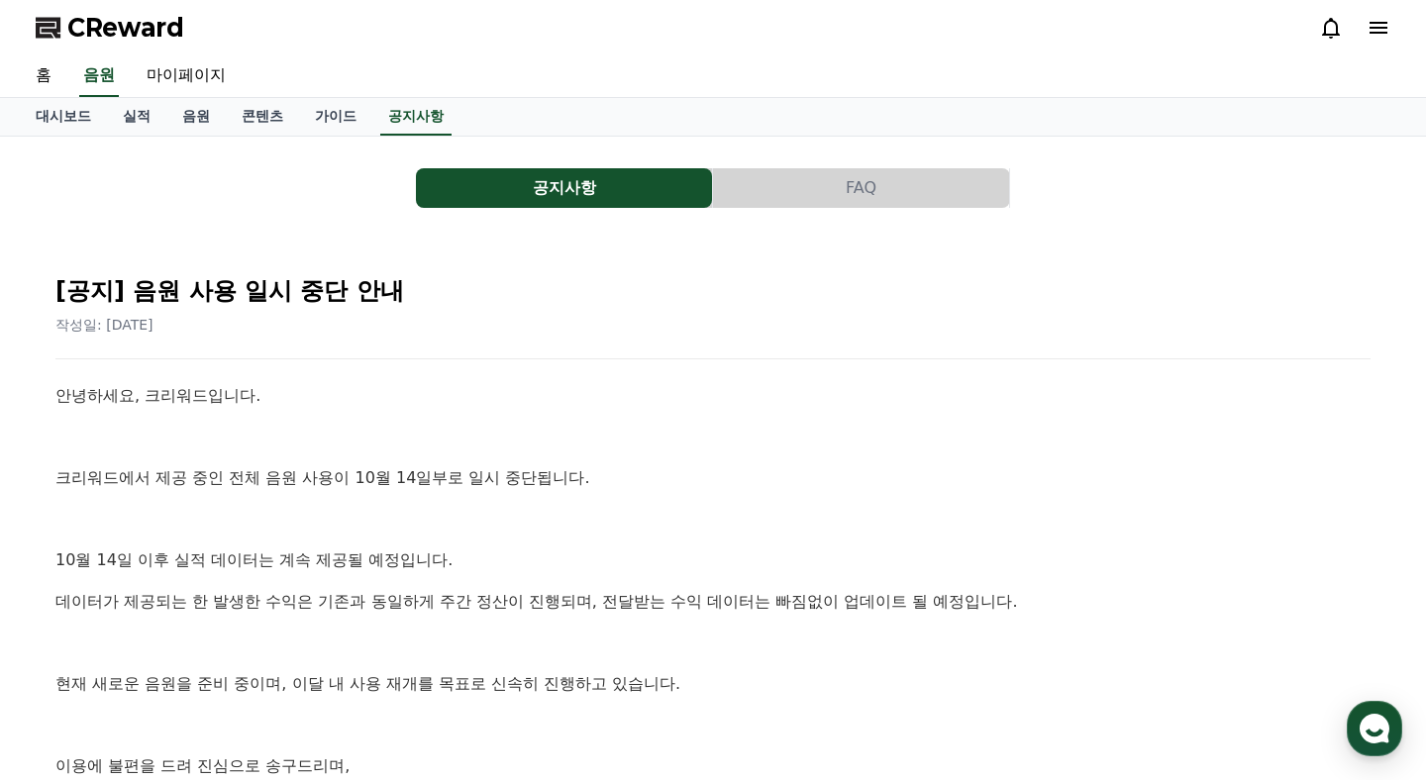 This screenshot has width=1426, height=780. What do you see at coordinates (110, 28) in the screenshot?
I see `a: CReward` at bounding box center [110, 28].